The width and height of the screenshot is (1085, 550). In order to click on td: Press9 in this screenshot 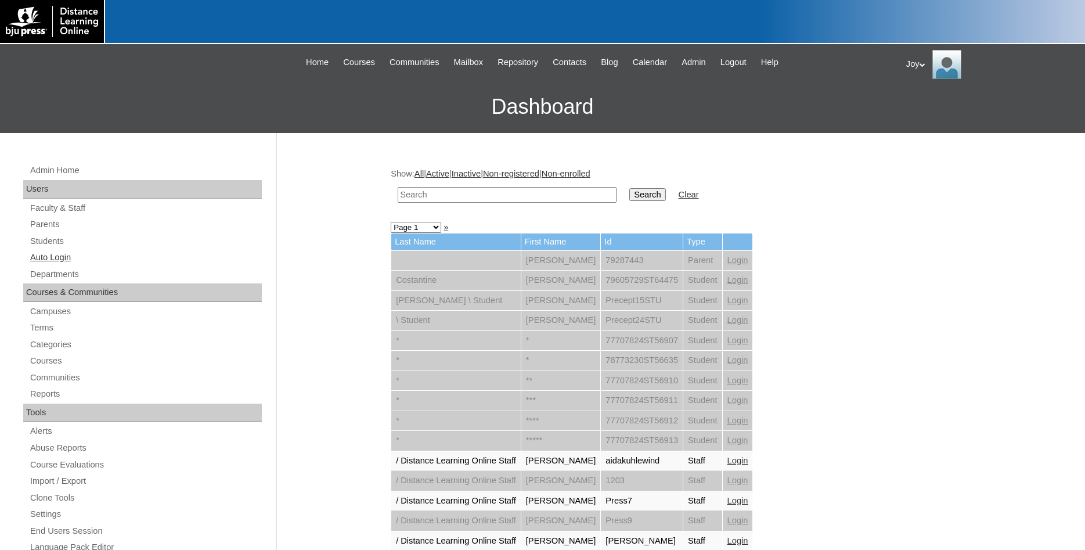, I will do `click(641, 521)`.